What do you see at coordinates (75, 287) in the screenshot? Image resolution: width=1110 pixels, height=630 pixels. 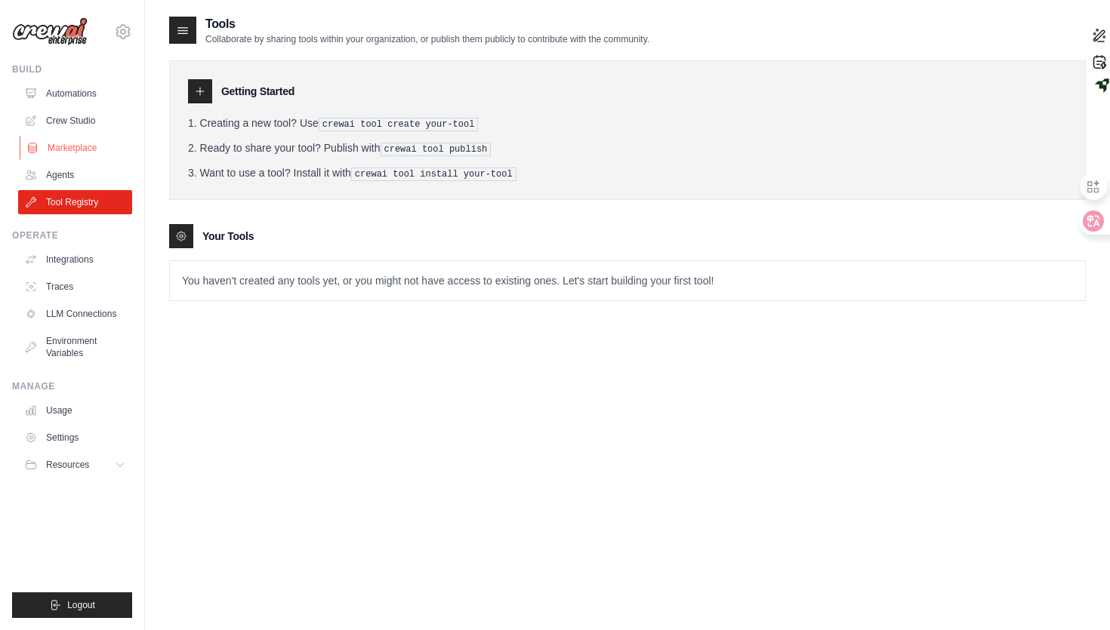 I see `a: Traces` at bounding box center [75, 287].